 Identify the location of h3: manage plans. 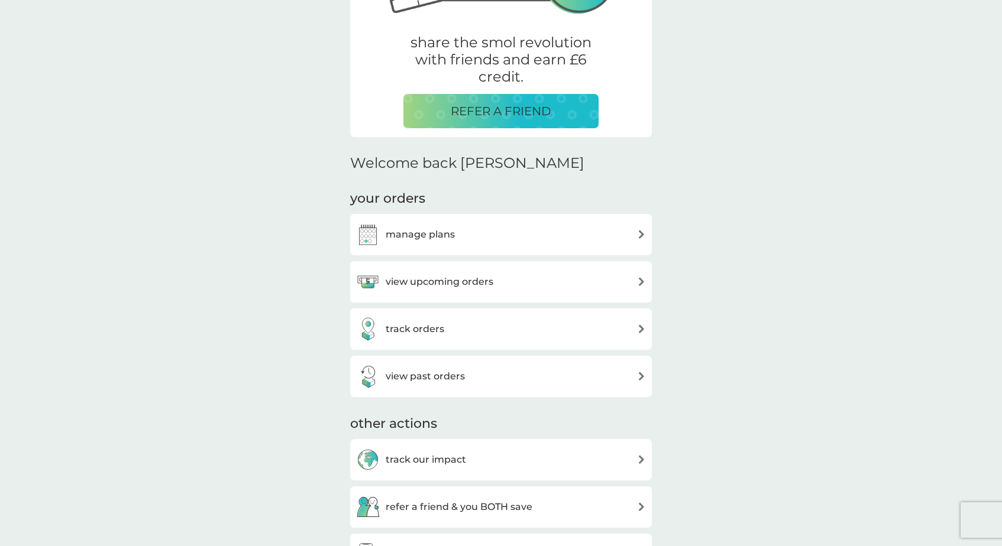
(420, 235).